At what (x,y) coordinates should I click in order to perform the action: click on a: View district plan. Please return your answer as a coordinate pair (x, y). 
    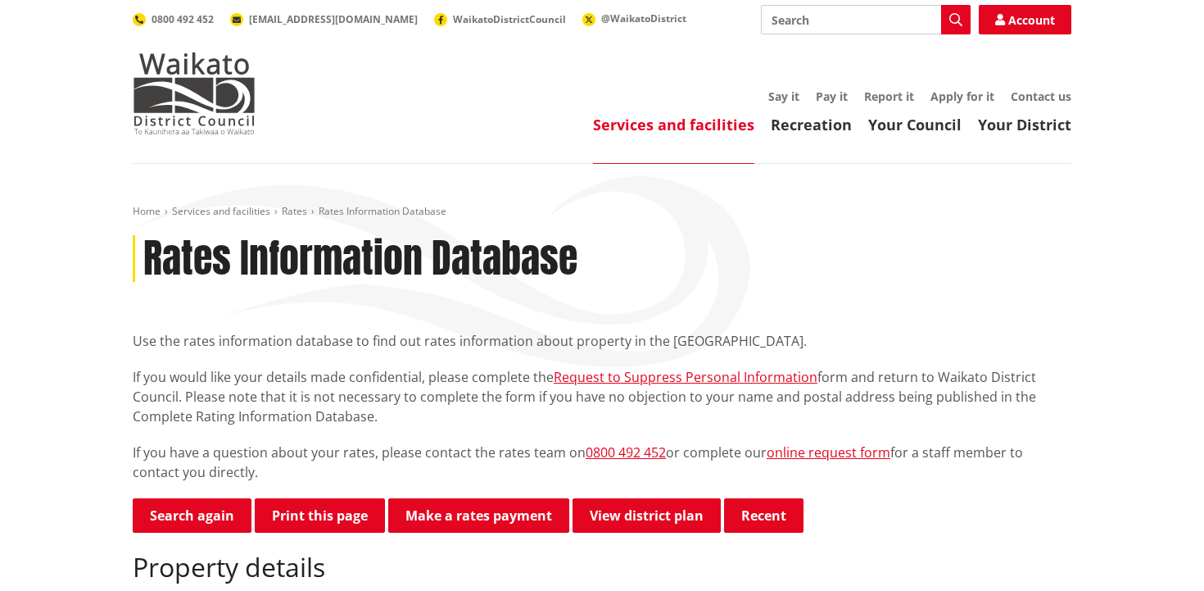
    Looking at the image, I should click on (646, 515).